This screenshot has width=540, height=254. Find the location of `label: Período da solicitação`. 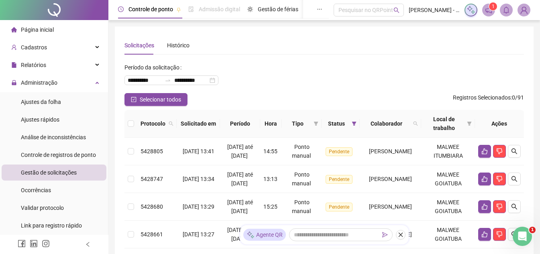

label: Período da solicitação is located at coordinates (154, 67).